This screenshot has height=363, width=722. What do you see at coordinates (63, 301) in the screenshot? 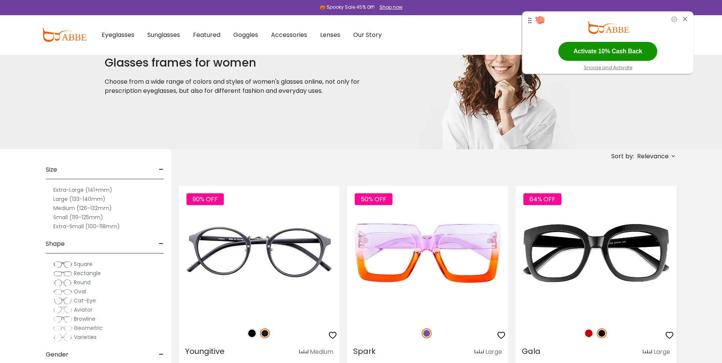
I see `img: Cat-Eye.png` at bounding box center [63, 301].